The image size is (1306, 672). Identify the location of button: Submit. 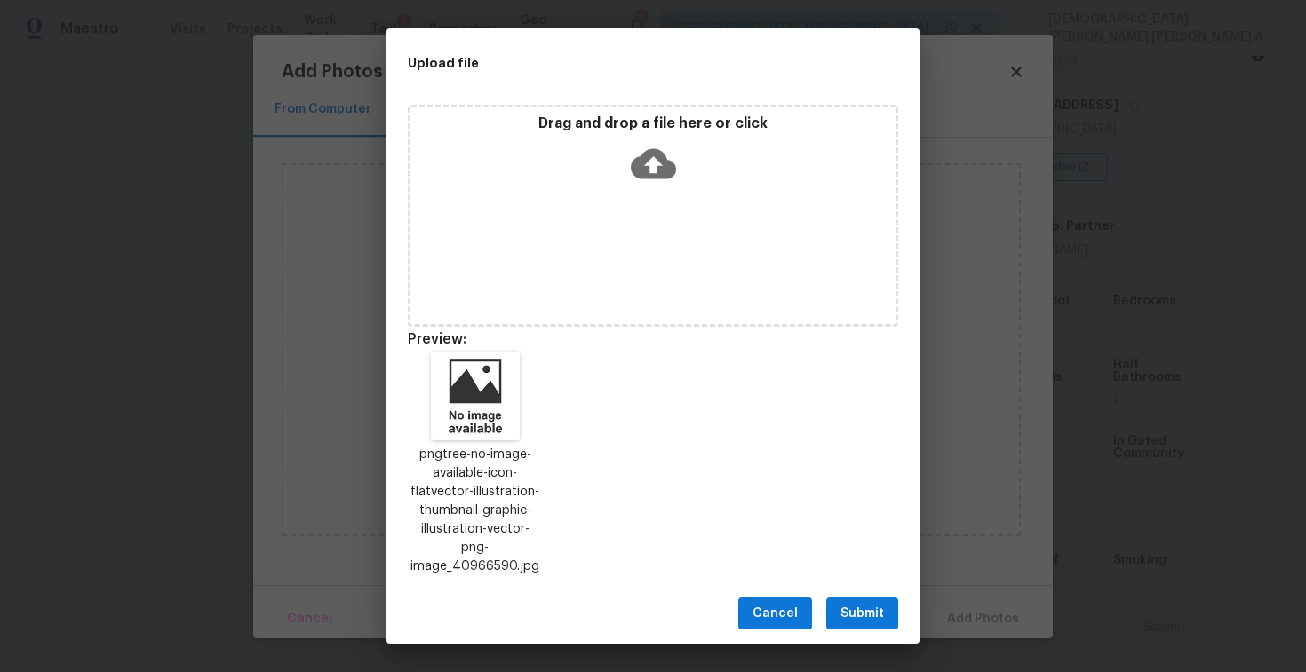
(862, 614).